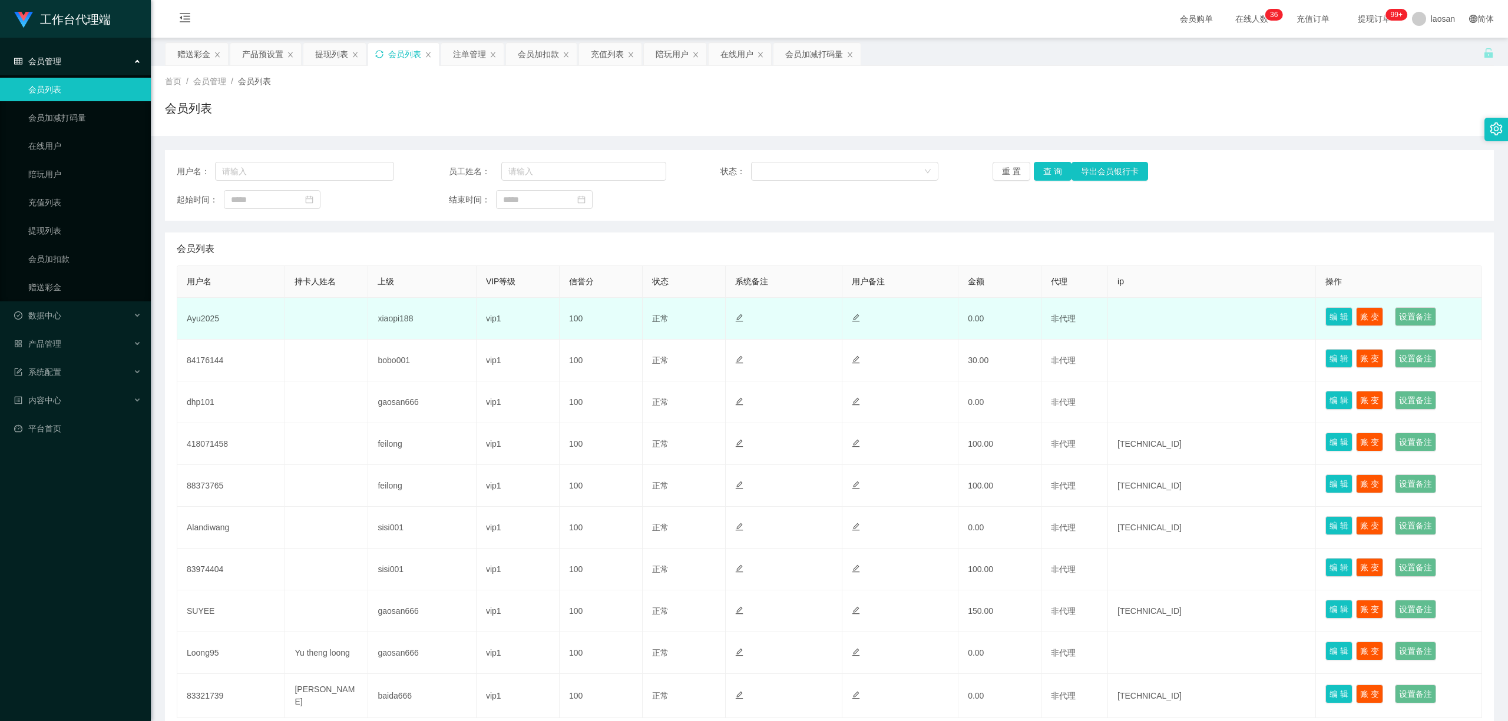 Image resolution: width=1508 pixels, height=721 pixels. Describe the element at coordinates (231, 653) in the screenshot. I see `td: Loong95` at that location.